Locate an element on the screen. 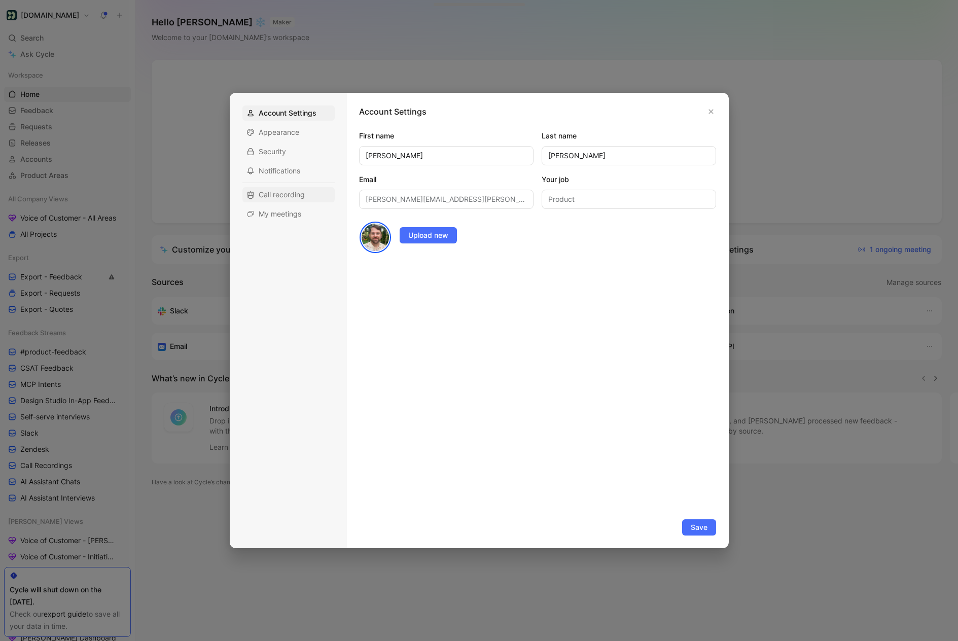  label: Your job is located at coordinates (629, 180).